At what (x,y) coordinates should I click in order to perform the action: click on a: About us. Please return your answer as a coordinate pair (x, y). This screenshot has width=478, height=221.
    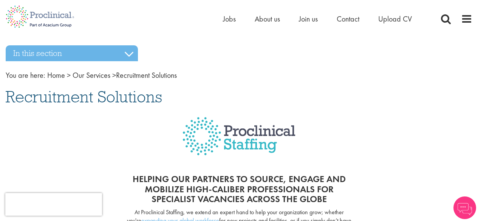
    Looking at the image, I should click on (267, 19).